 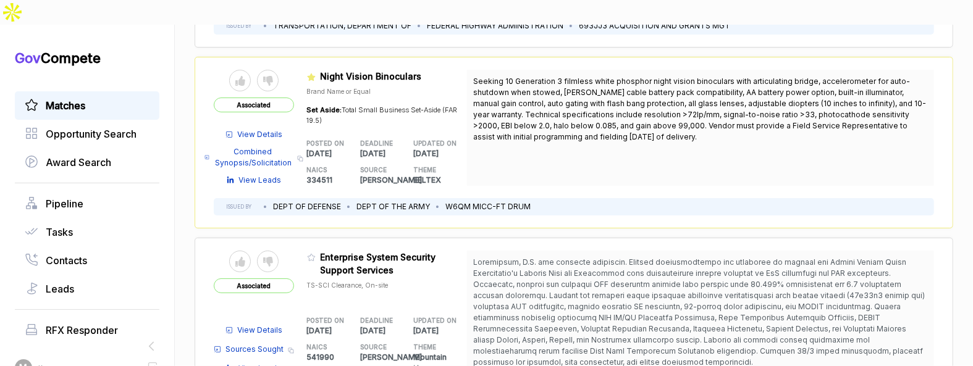 What do you see at coordinates (334, 358) in the screenshot?
I see `p: 541990` at bounding box center [334, 358].